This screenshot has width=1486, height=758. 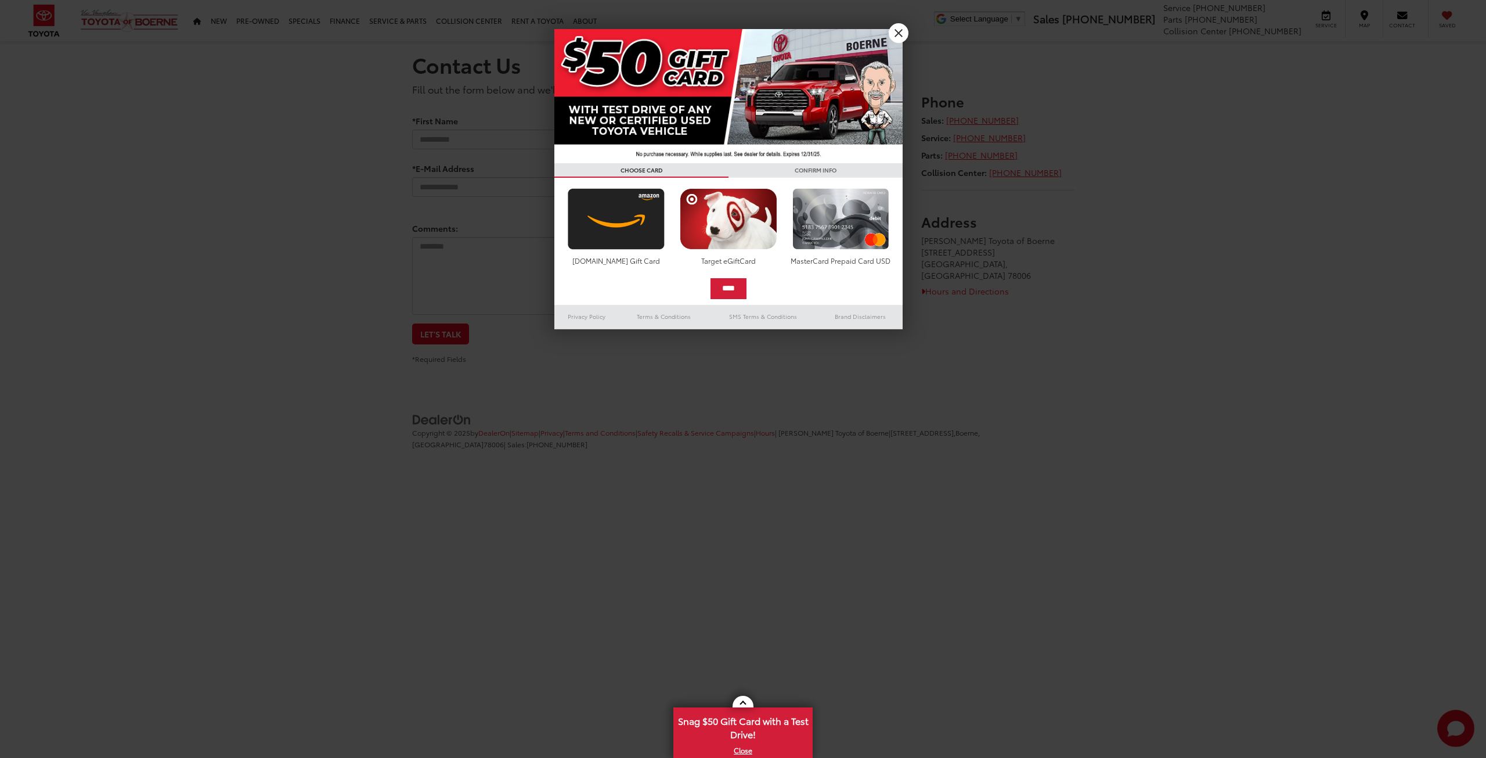 What do you see at coordinates (642, 170) in the screenshot?
I see `h3: CHOOSE CARD` at bounding box center [642, 170].